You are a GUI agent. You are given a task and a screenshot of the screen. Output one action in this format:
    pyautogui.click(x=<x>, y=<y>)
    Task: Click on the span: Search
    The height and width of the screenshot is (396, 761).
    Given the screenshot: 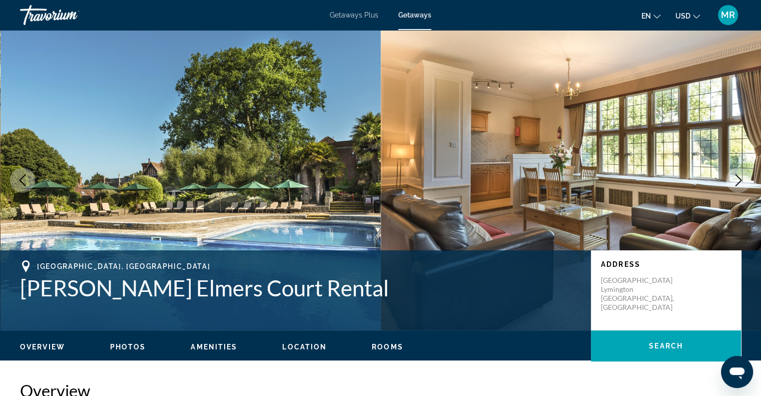 What is the action you would take?
    pyautogui.click(x=666, y=346)
    